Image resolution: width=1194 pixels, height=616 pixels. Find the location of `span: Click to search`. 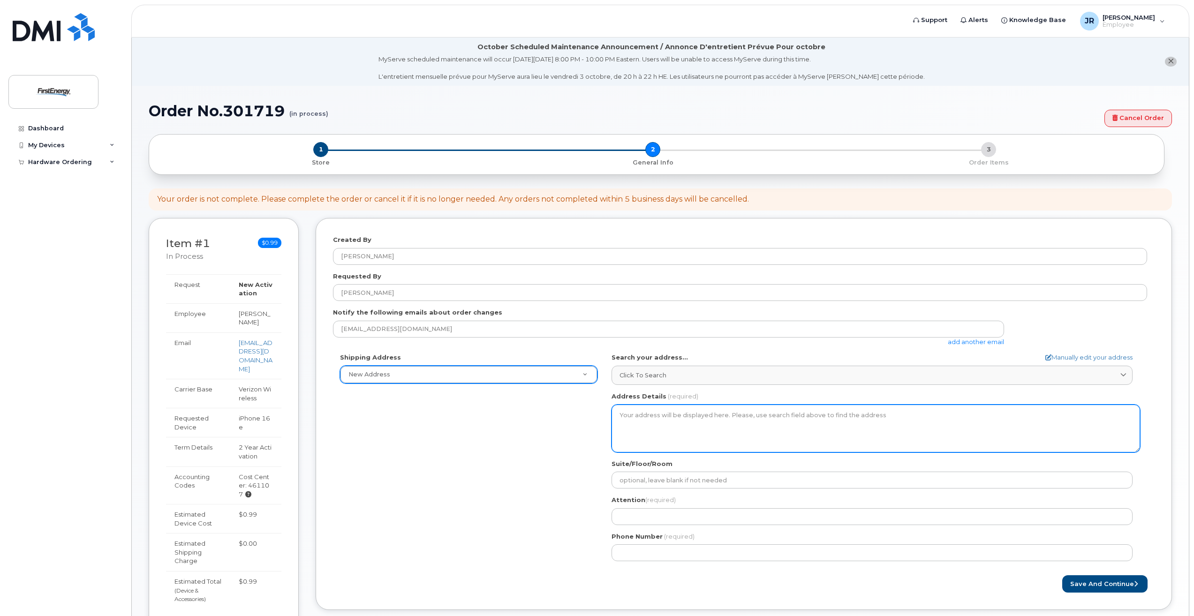

span: Click to search is located at coordinates (643, 375).